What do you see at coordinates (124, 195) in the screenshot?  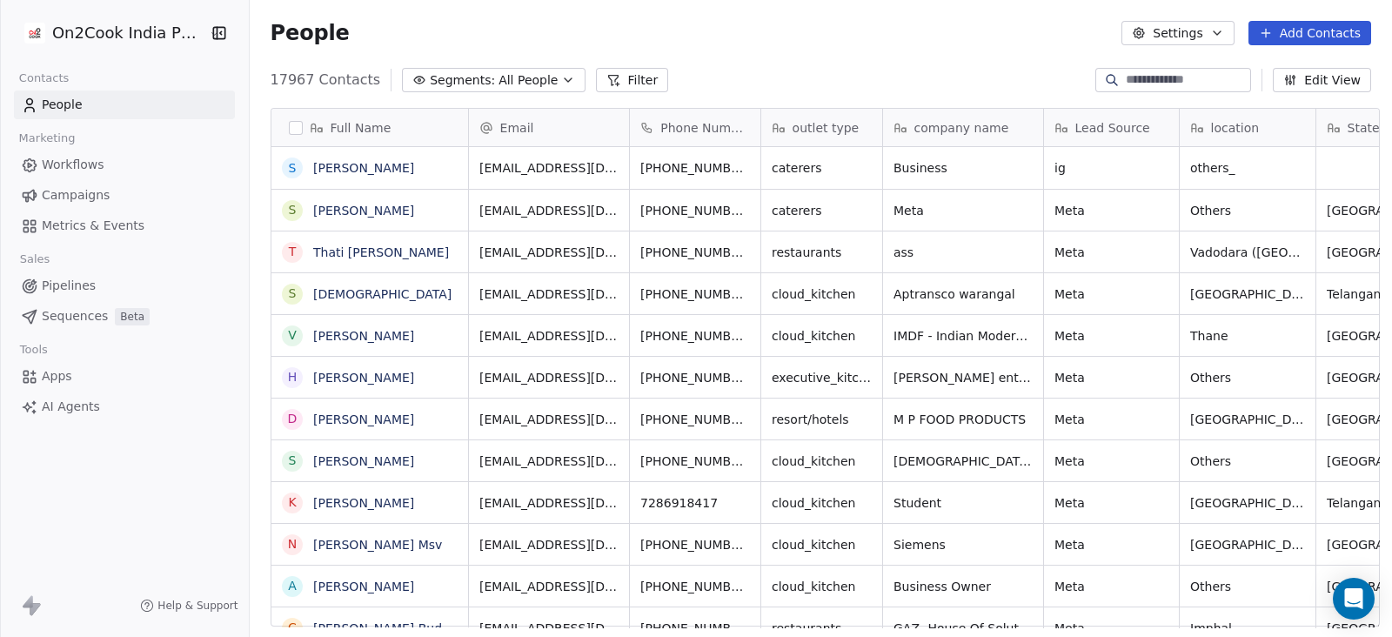 I see `a: Campaigns` at bounding box center [124, 195].